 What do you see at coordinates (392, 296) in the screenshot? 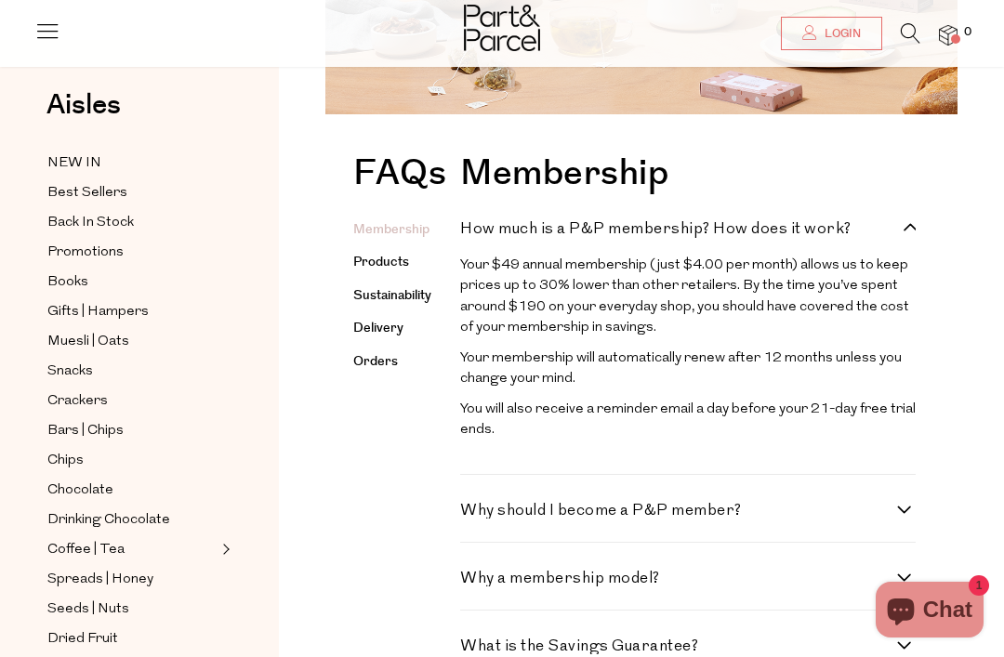
I see `a: Sustainability` at bounding box center [392, 296].